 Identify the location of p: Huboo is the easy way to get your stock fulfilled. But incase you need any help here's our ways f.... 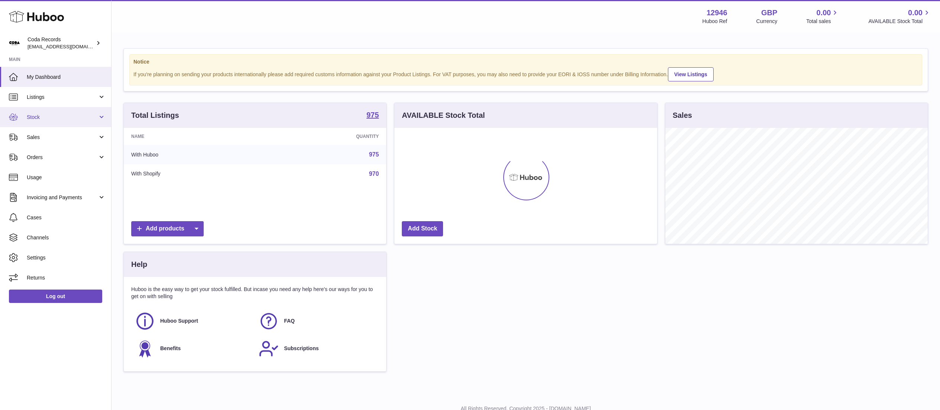
(255, 293).